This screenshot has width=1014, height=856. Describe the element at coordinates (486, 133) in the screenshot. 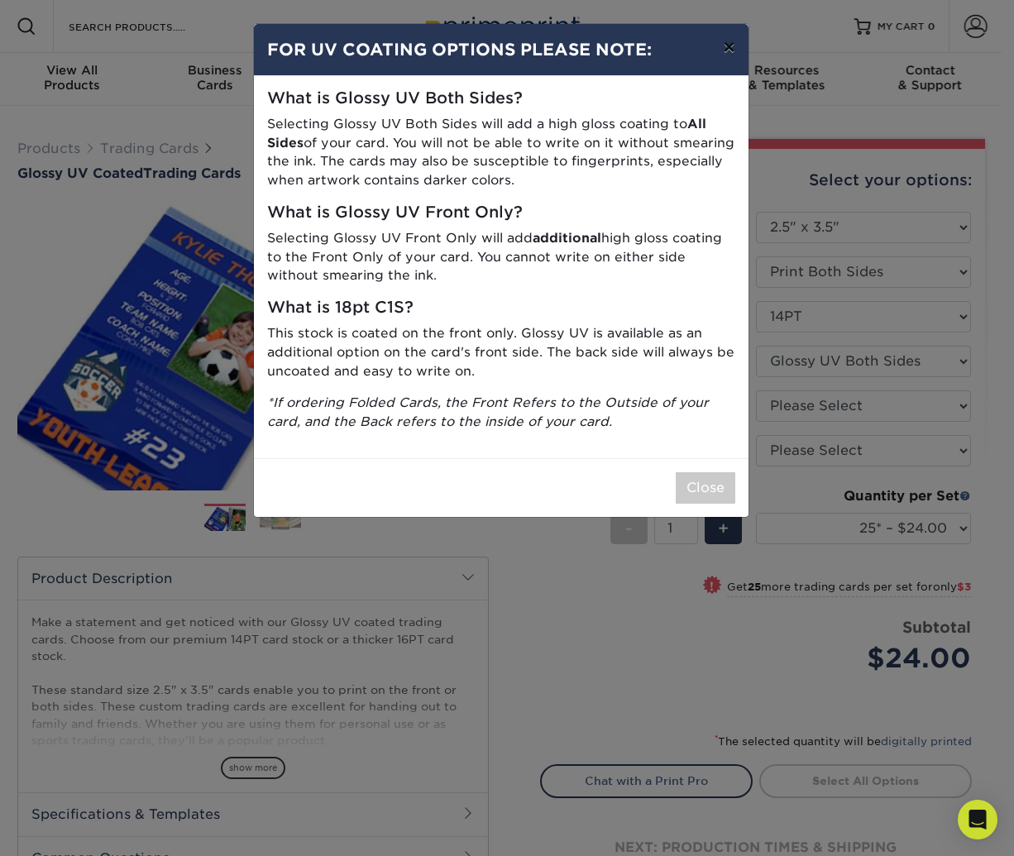

I see `strong: All Sides` at that location.